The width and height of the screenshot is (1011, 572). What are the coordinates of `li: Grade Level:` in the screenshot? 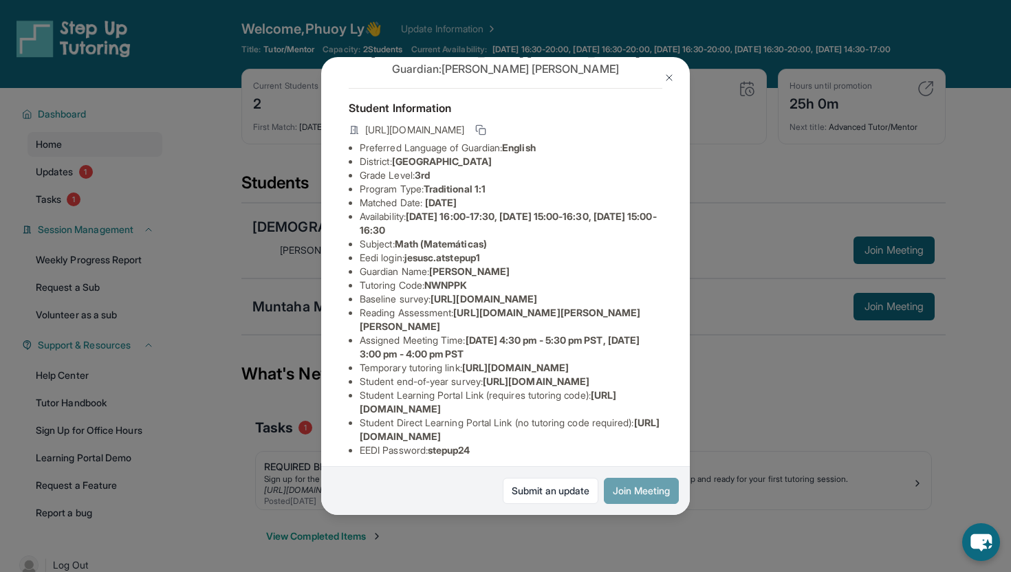 It's located at (511, 175).